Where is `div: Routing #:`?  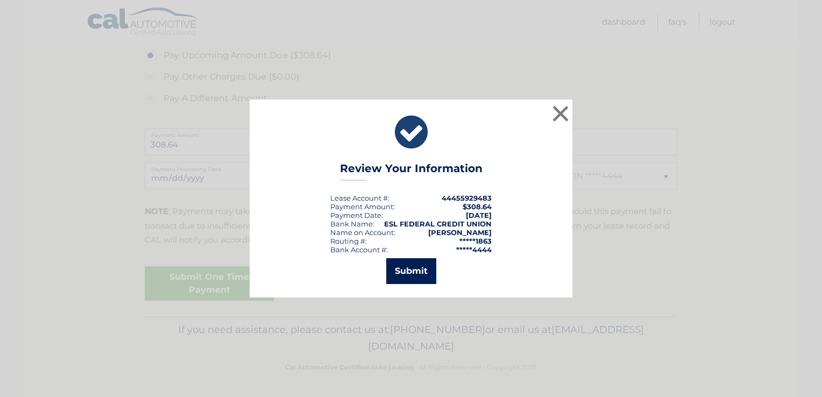
div: Routing #: is located at coordinates (349, 241).